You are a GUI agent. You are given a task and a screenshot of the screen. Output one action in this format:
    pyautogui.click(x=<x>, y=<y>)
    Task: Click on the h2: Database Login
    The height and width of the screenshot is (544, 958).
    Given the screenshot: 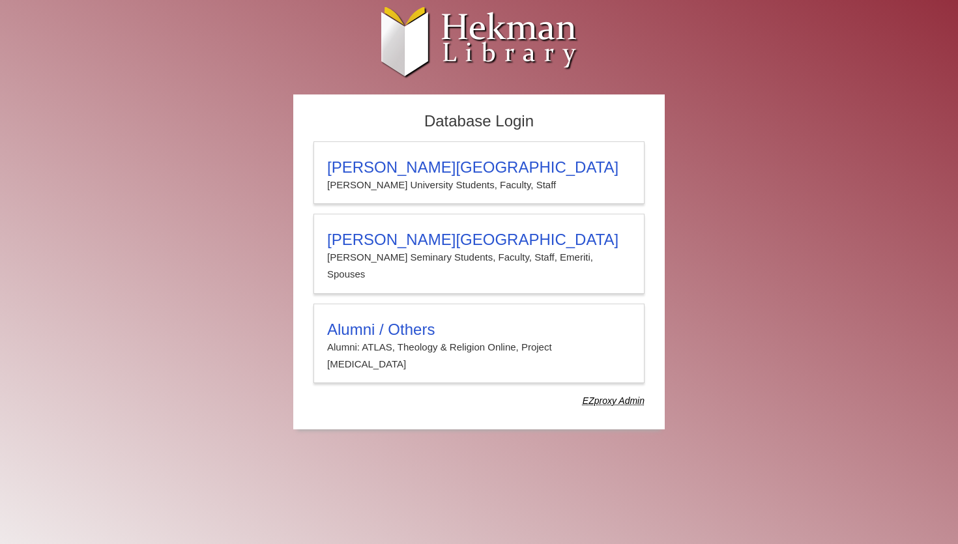 What is the action you would take?
    pyautogui.click(x=479, y=121)
    